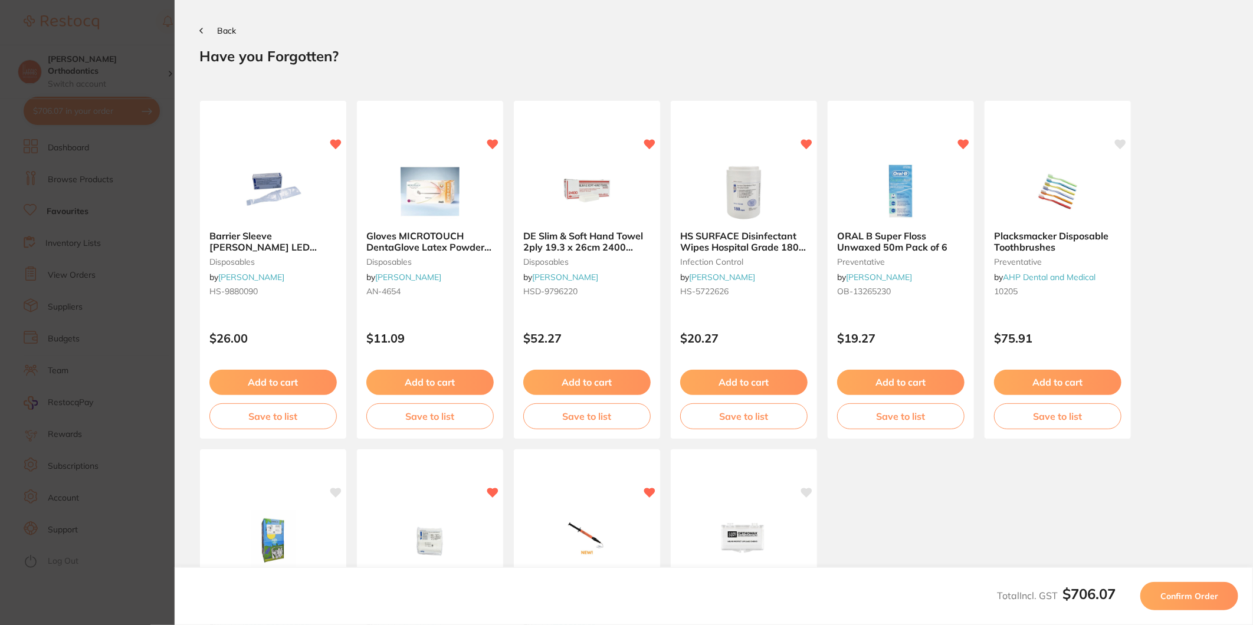 The width and height of the screenshot is (1253, 625). Describe the element at coordinates (430, 540) in the screenshot. I see `img: Henry Schein Cotton Rolls Size 1 Pack of 810 300g` at that location.